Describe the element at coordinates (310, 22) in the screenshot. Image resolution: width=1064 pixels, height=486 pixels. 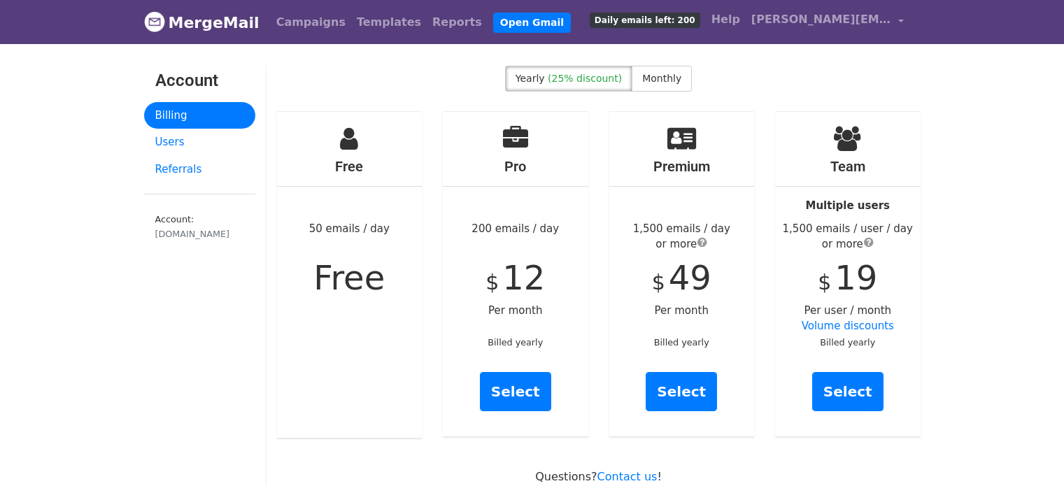
I see `a: Campaigns` at that location.